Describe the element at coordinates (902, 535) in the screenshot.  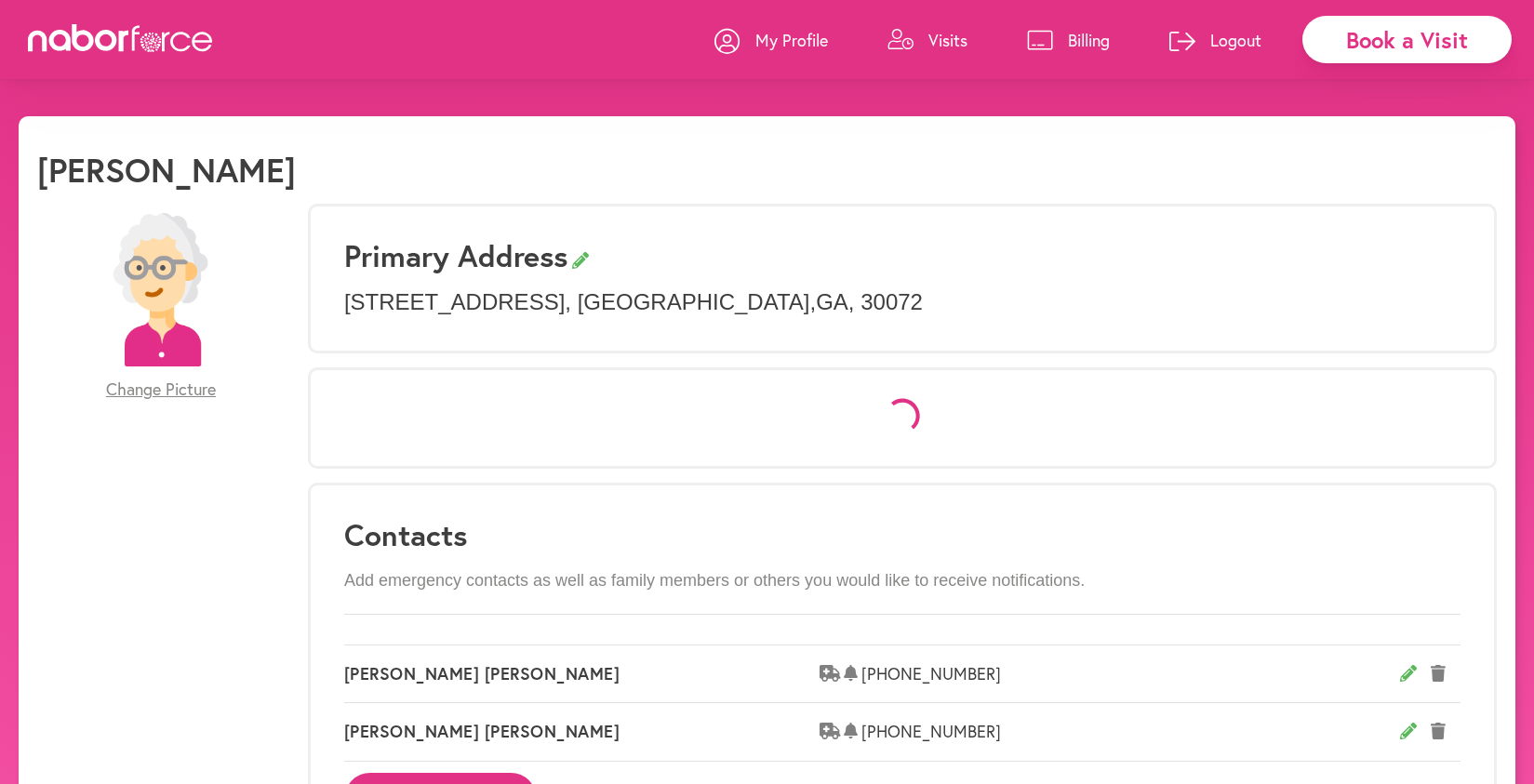
I see `h3: Contacts` at that location.